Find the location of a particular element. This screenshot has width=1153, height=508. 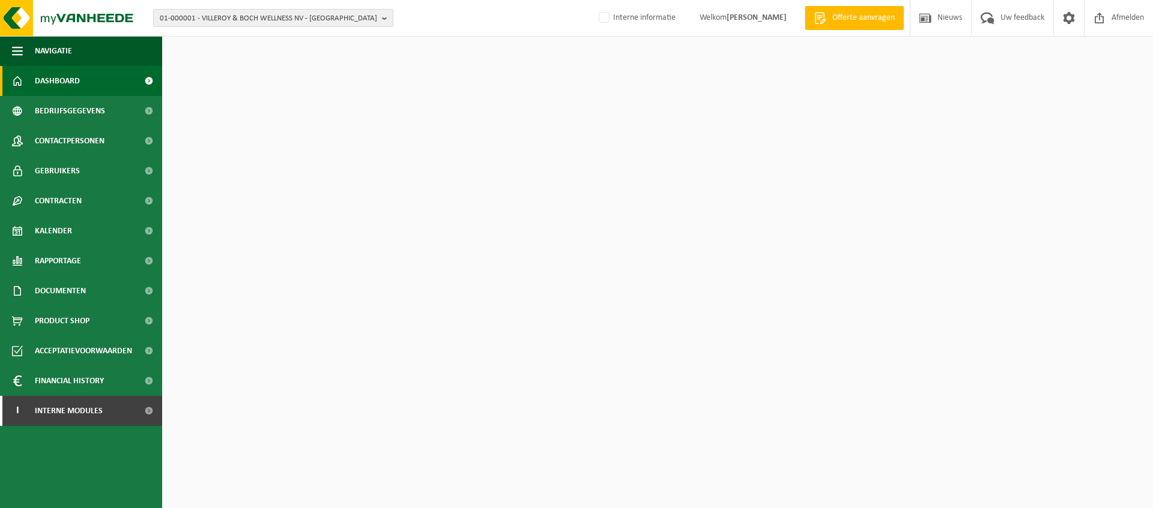

span: Offerte aanvragen is located at coordinates (863, 18).